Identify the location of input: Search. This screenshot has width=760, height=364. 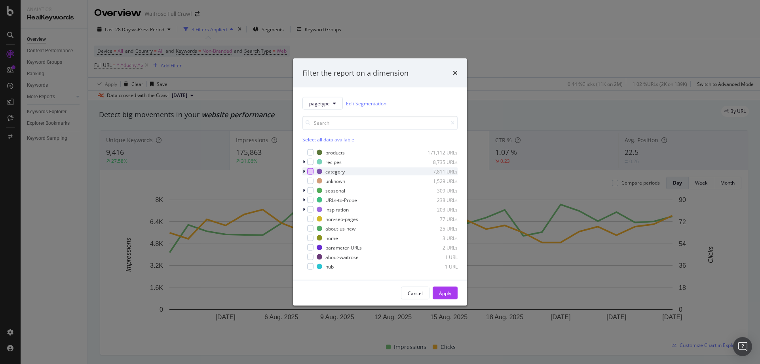
(380, 123).